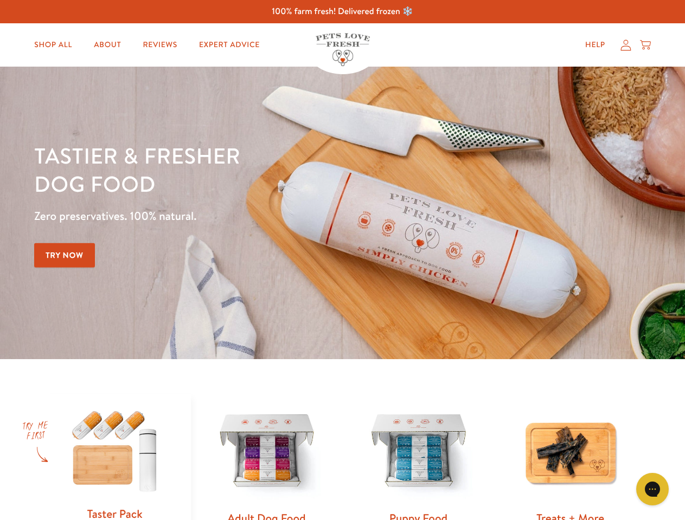 The image size is (685, 520). I want to click on a: Help, so click(595, 45).